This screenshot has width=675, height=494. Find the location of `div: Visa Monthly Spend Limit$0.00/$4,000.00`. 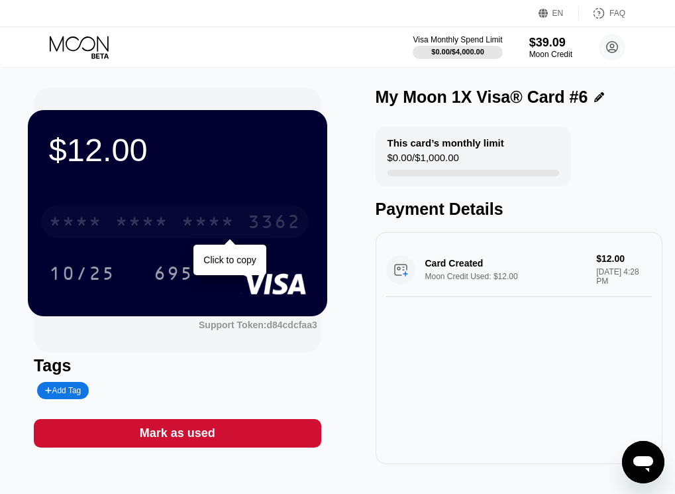

div: Visa Monthly Spend Limit$0.00/$4,000.00 is located at coordinates (457, 47).